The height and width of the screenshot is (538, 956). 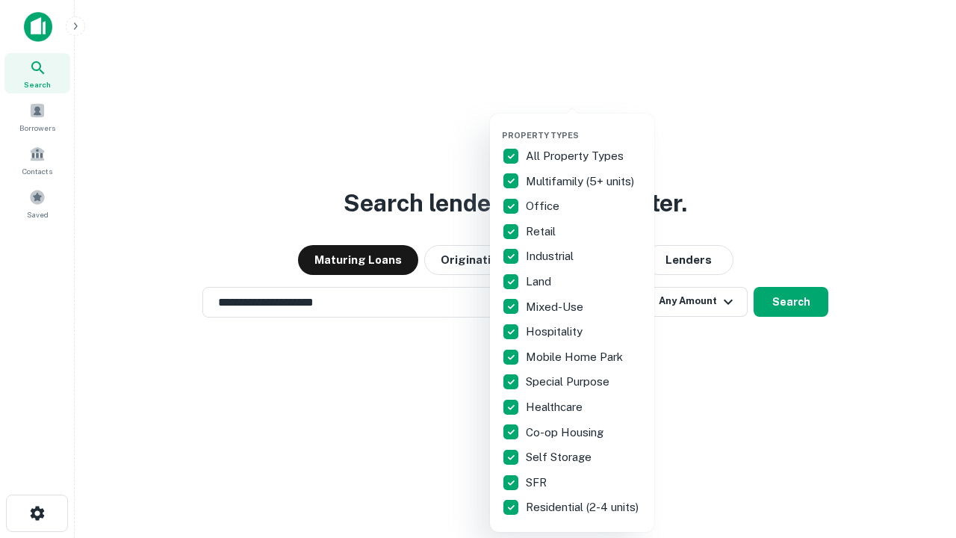 What do you see at coordinates (919, 454) in the screenshot?
I see `div: Chat Widget` at bounding box center [919, 454].